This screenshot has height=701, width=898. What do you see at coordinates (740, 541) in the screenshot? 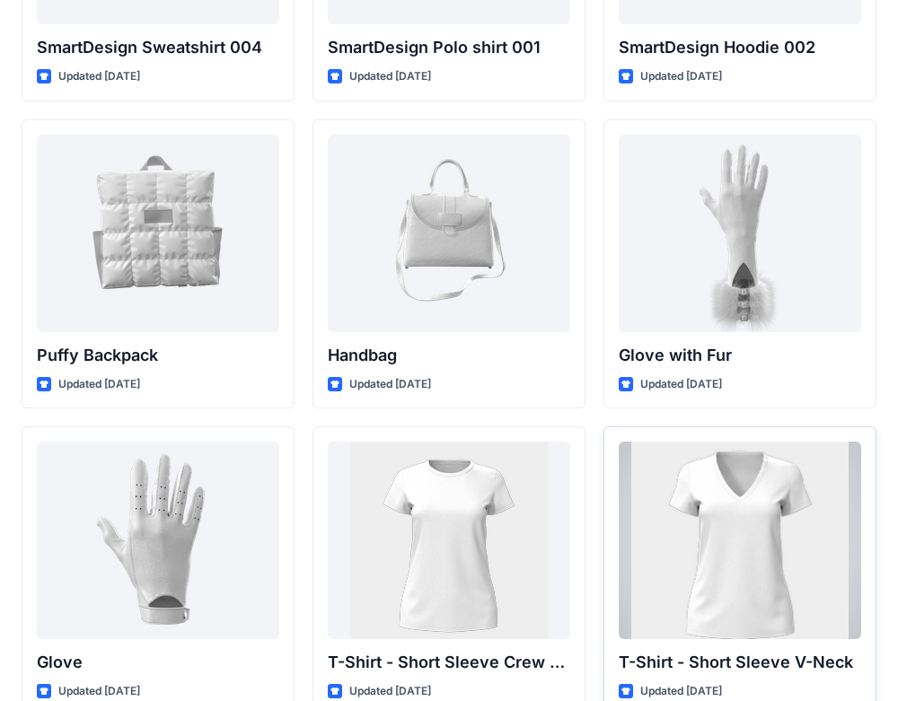
I see `a: T-Shirt - Short Sleeve V-Neck` at bounding box center [740, 541].